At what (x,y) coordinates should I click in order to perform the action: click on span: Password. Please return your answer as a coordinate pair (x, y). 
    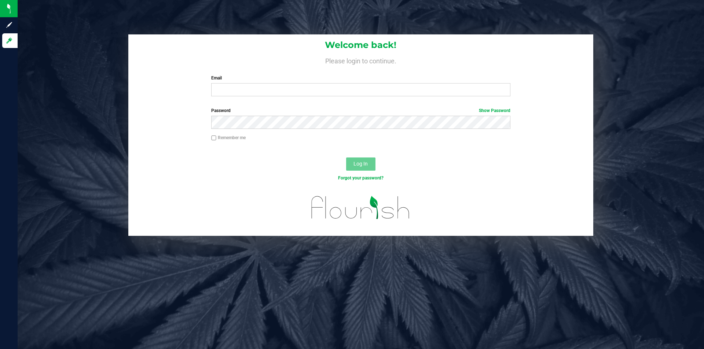
    Looking at the image, I should click on (221, 111).